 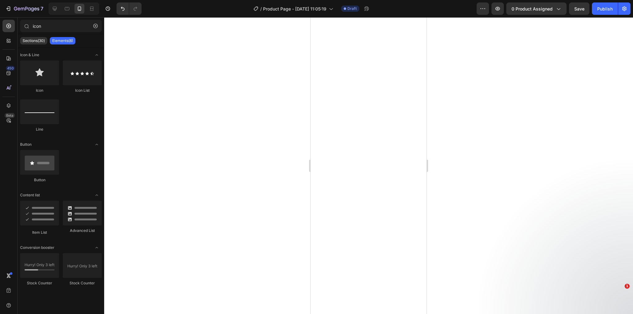 I want to click on span: Content list, so click(x=30, y=195).